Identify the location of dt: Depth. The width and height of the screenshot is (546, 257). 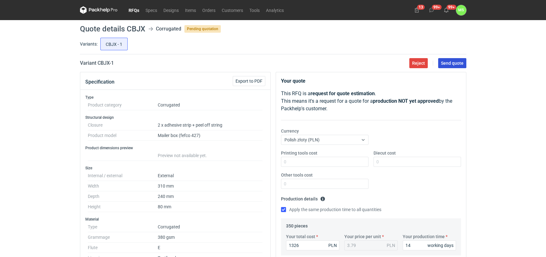
(123, 196).